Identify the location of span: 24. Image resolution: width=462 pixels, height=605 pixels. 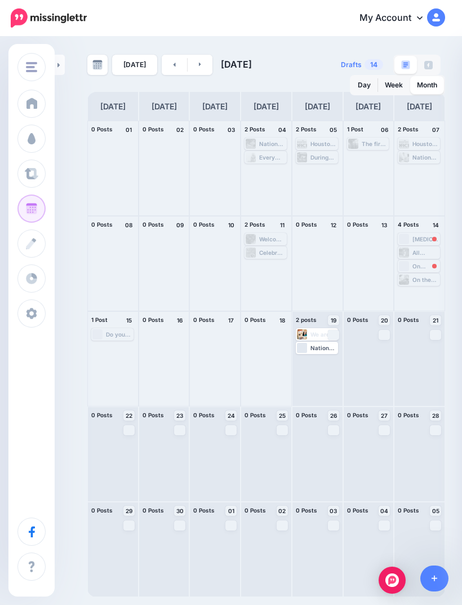
(231, 416).